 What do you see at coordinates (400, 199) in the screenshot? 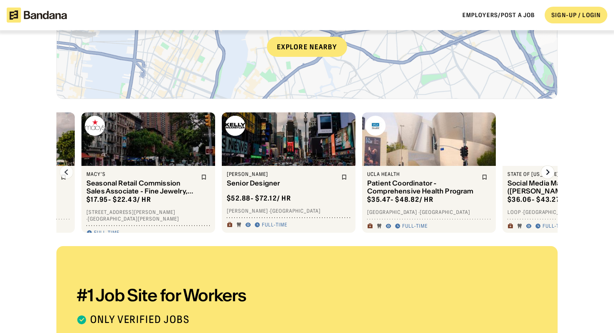
I see `div: $ 35.47 - $48.82 / hr` at bounding box center [400, 199].